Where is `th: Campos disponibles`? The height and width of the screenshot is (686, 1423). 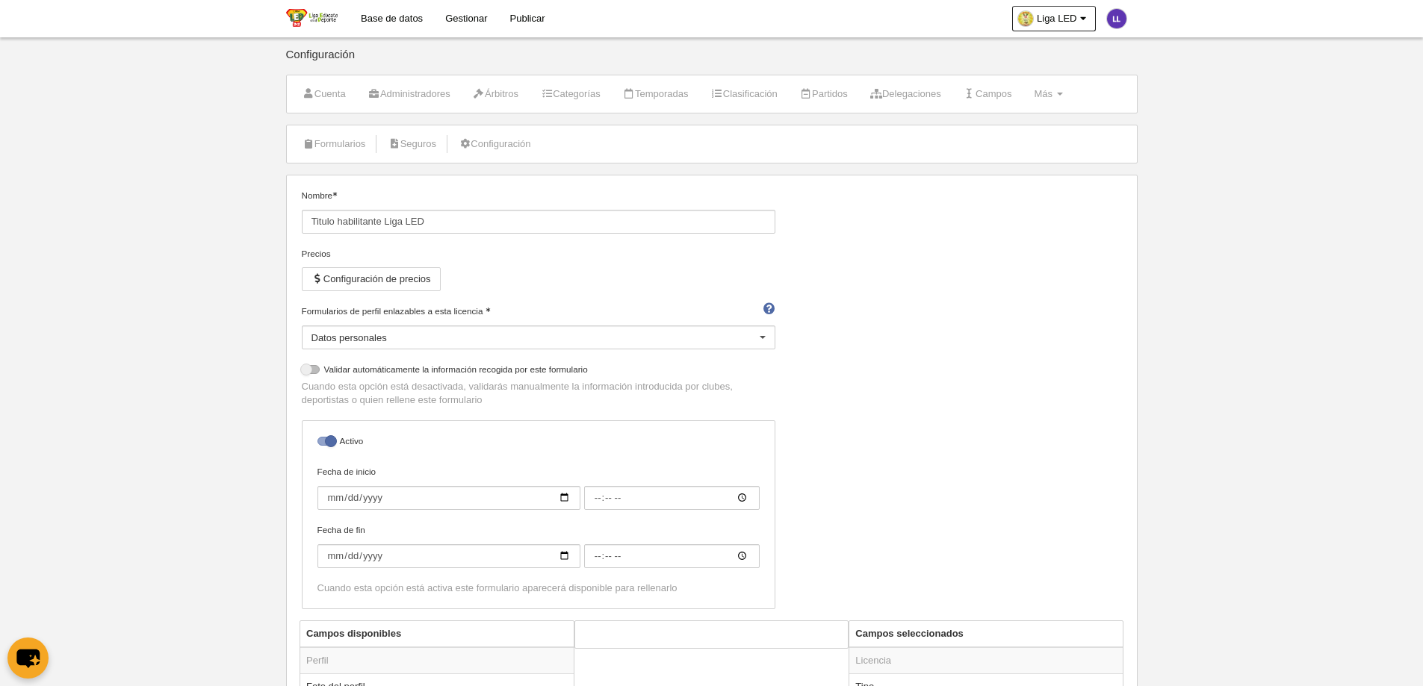 th: Campos disponibles is located at coordinates (437, 634).